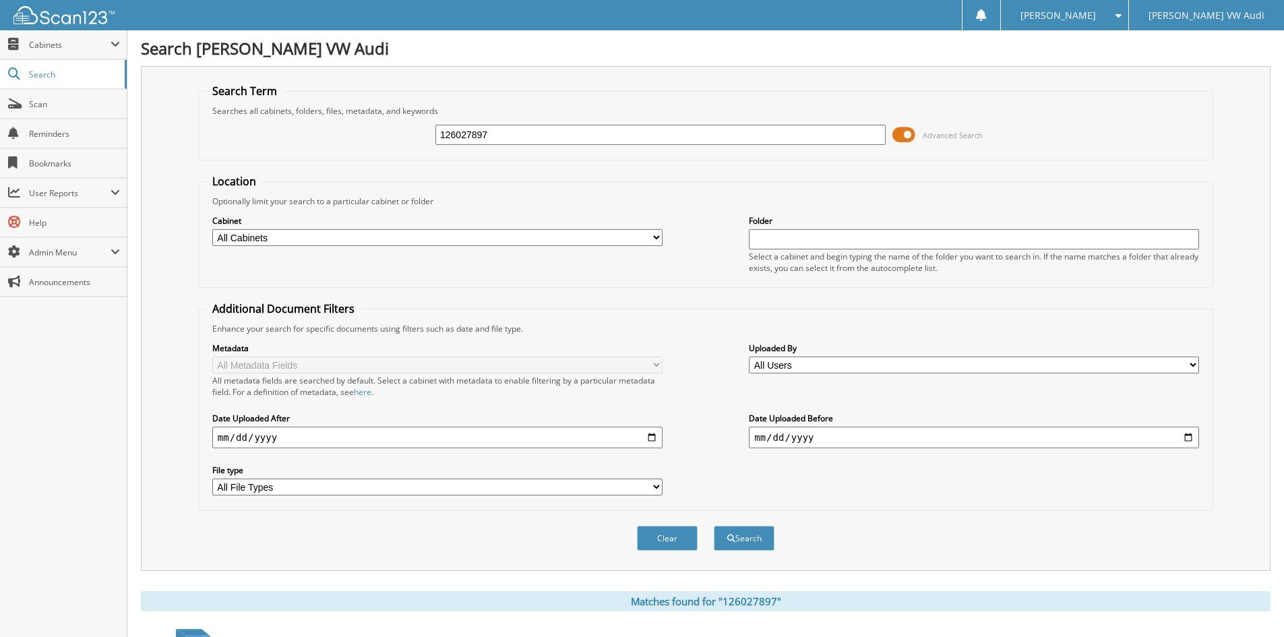  I want to click on span: Cabinets, so click(69, 44).